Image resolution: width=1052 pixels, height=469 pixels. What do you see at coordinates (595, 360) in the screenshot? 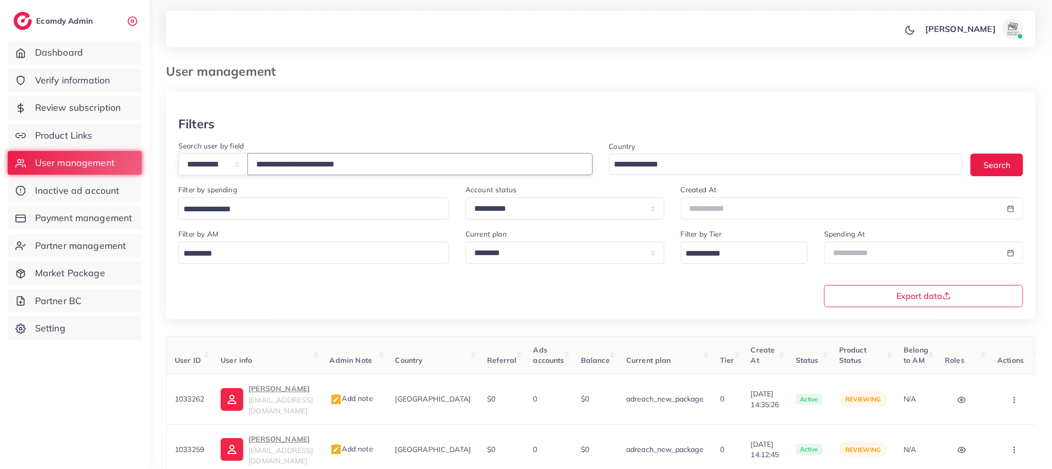
I see `span: Balance` at bounding box center [595, 360].